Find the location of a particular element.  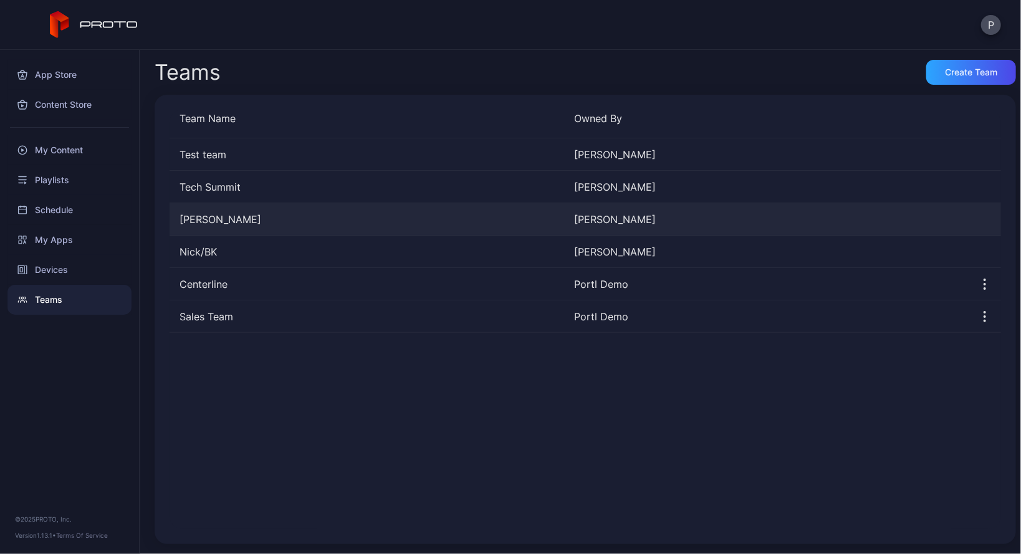

div: Test team is located at coordinates (367, 155).